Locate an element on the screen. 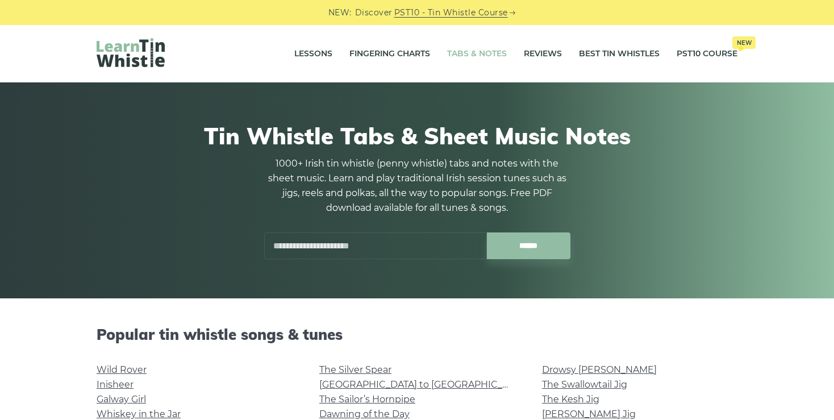 The height and width of the screenshot is (420, 834). a: Tabs & Notes is located at coordinates (476, 54).